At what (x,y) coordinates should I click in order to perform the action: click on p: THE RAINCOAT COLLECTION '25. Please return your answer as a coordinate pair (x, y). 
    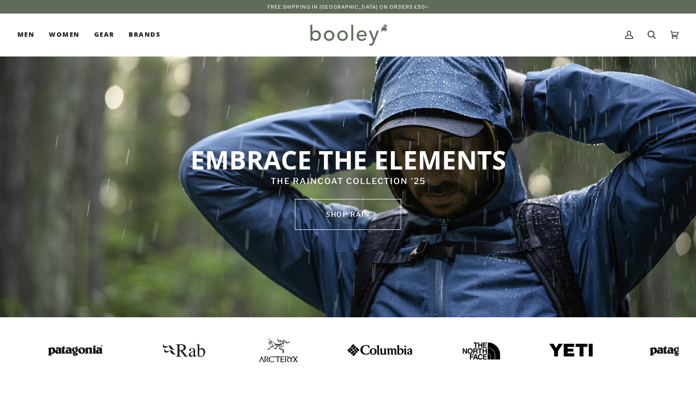
    Looking at the image, I should click on (348, 182).